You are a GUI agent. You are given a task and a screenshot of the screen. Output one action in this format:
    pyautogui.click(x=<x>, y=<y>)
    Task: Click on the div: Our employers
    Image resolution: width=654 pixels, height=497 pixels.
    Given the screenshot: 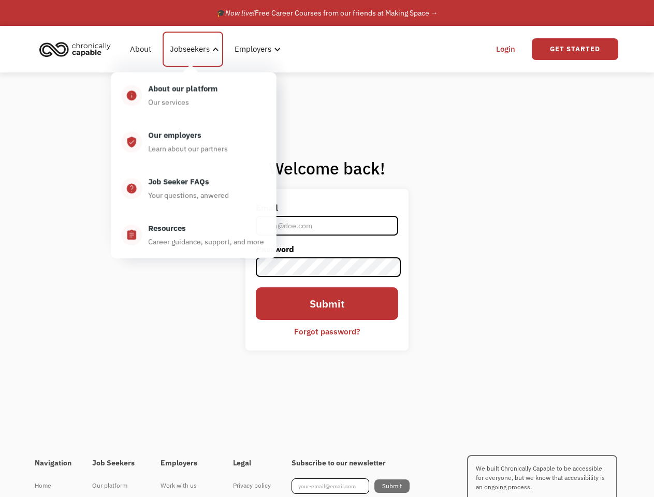 What is the action you would take?
    pyautogui.click(x=175, y=135)
    